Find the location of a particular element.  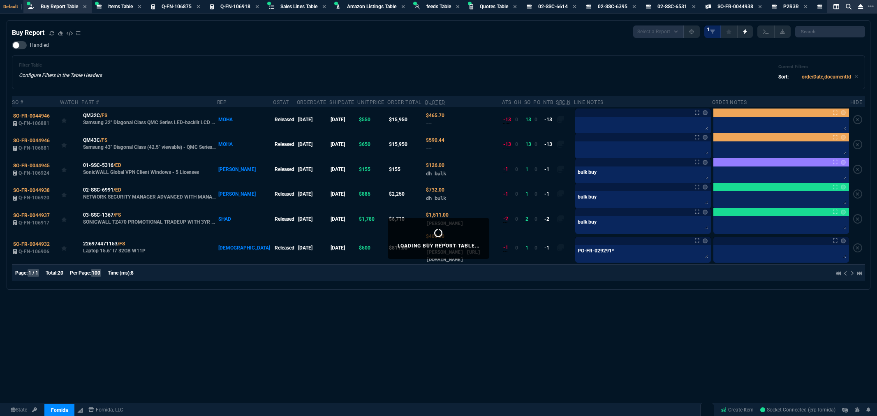

p: NETWORK SECURITY MANAGER ADVANCED WITH MANAGEMENT, REPORTING, ANALYTICS FOR TZ370 3YR is located at coordinates (149, 197).